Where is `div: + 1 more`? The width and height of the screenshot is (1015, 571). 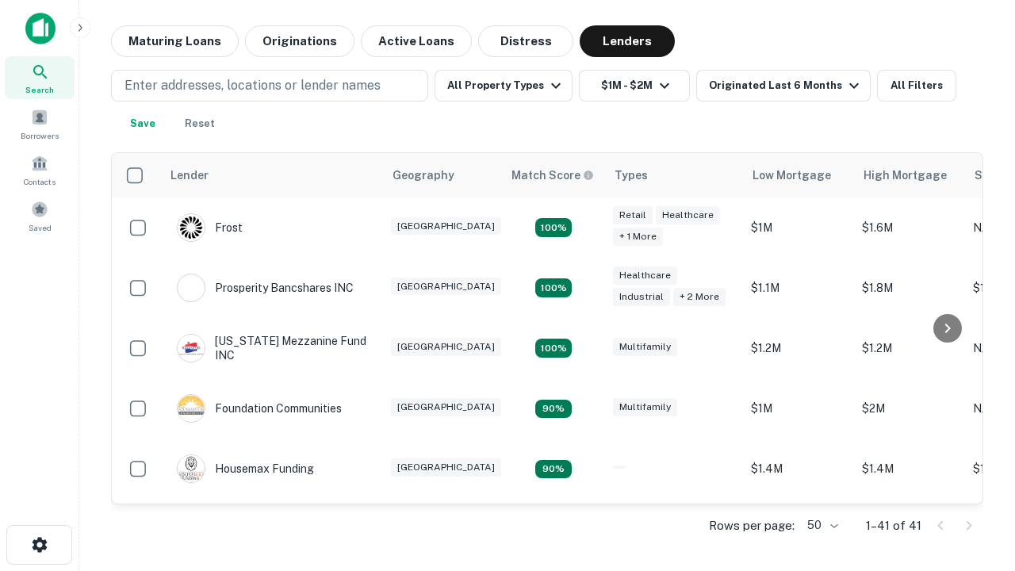
div: + 1 more is located at coordinates (638, 236).